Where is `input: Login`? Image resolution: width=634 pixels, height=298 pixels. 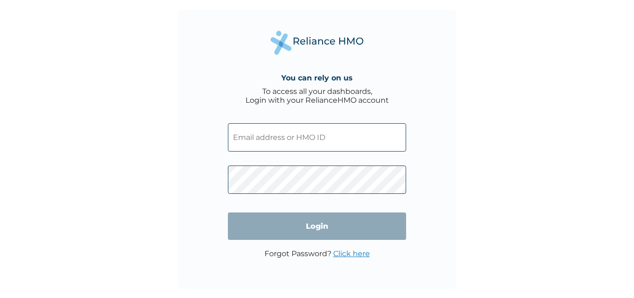 input: Login is located at coordinates (317, 226).